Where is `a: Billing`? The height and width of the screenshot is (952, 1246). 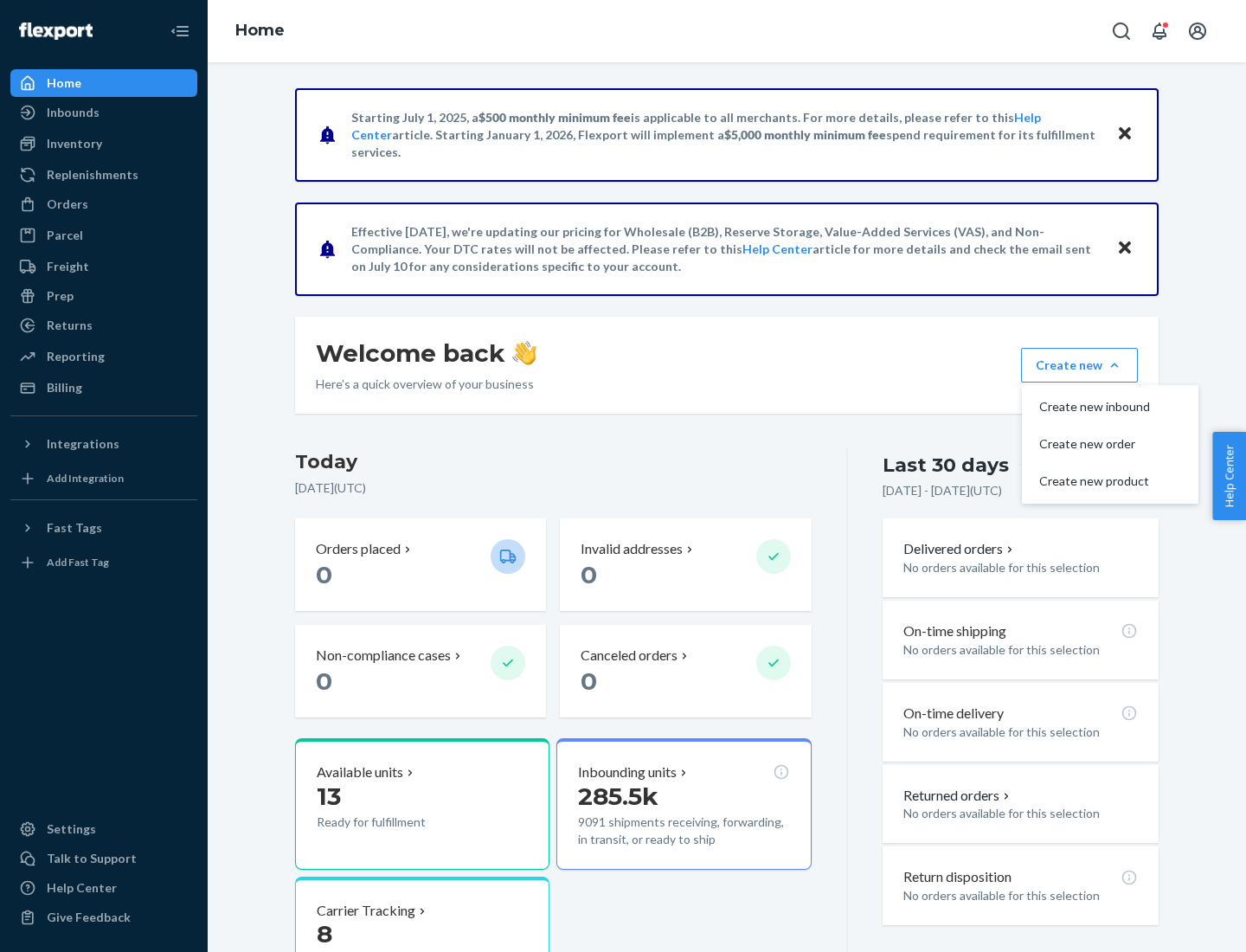 a: Billing is located at coordinates (104, 387).